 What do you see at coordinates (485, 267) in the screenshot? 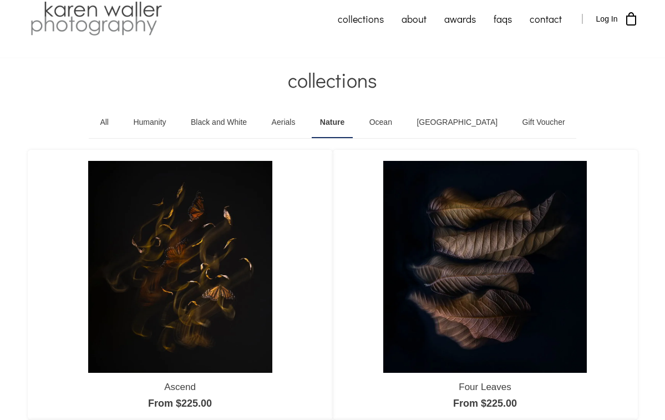
I see `img: Four Leaves` at bounding box center [485, 267].